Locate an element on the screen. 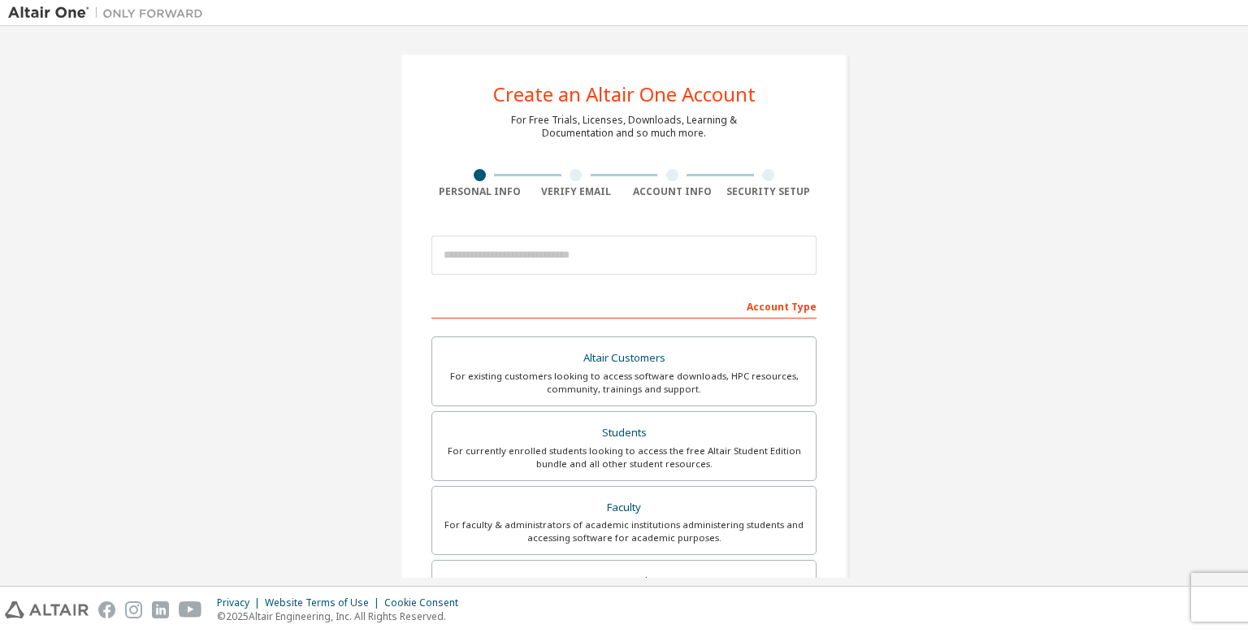 This screenshot has height=633, width=1248. img: linkedin.svg is located at coordinates (160, 610).